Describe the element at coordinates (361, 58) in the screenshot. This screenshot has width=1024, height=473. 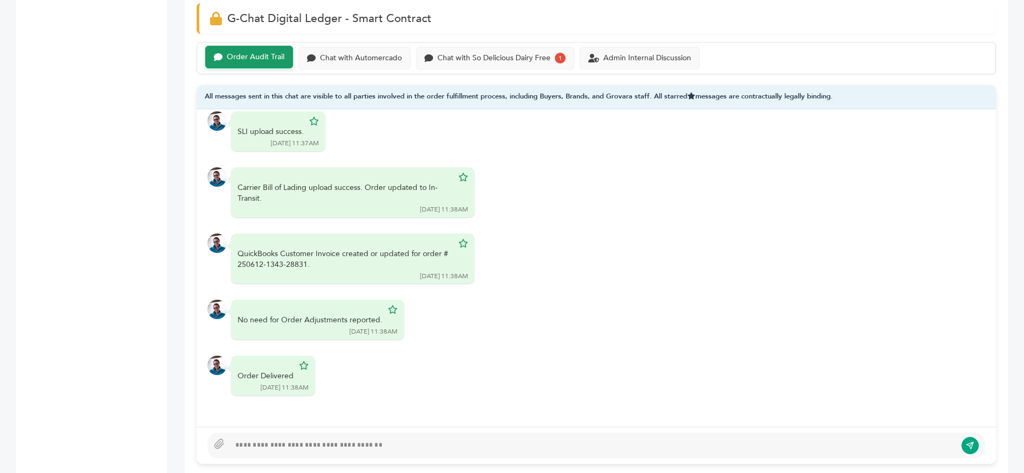
I see `div: Chat with Automercado` at that location.